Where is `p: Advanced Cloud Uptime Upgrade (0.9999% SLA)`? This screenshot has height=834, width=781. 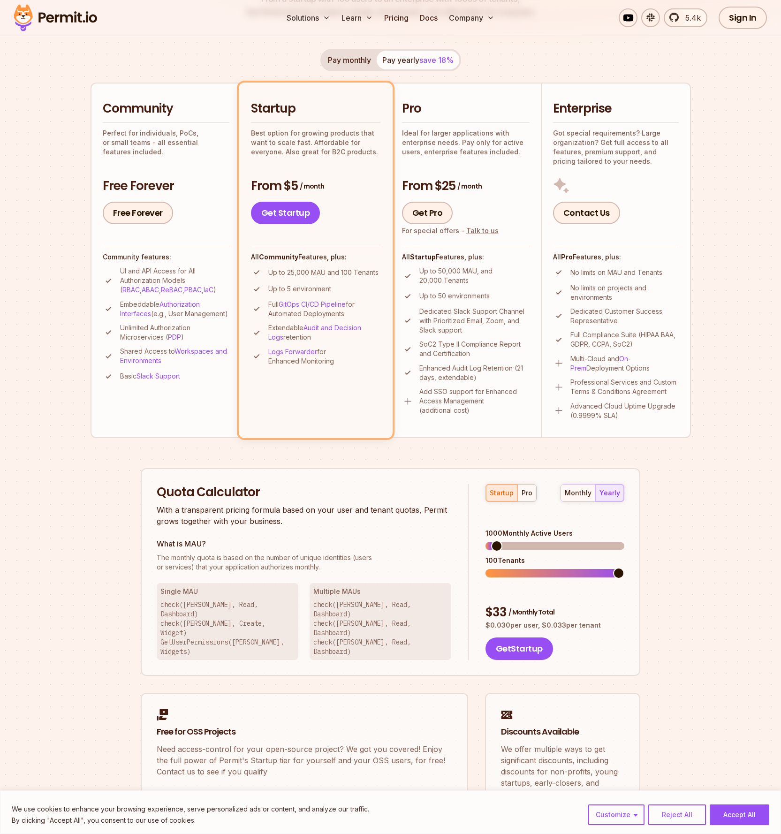
p: Advanced Cloud Uptime Upgrade (0.9999% SLA) is located at coordinates (624, 411).